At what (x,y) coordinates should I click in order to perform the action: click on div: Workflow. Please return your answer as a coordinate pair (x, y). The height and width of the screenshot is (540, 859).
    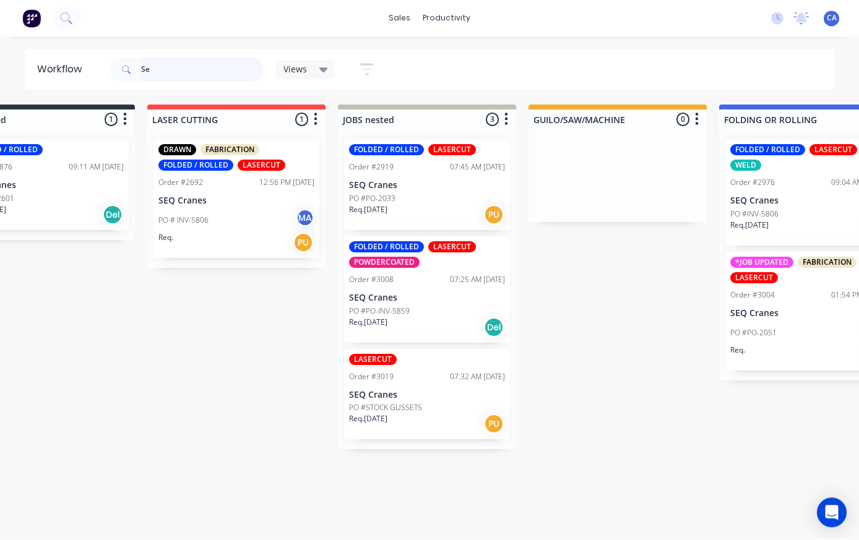
    Looking at the image, I should click on (63, 70).